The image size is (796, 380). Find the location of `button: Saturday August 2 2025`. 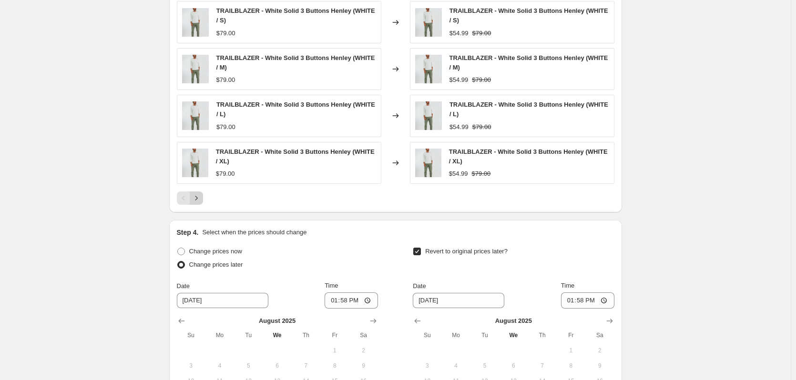

button: Saturday August 2 2025 is located at coordinates (363, 351).